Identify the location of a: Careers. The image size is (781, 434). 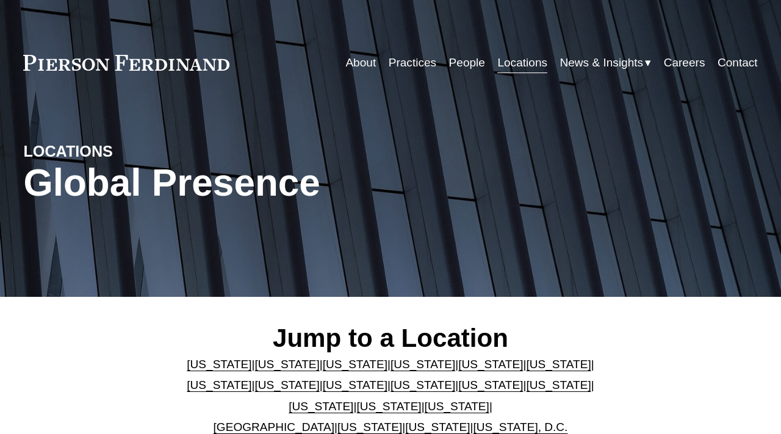
(684, 63).